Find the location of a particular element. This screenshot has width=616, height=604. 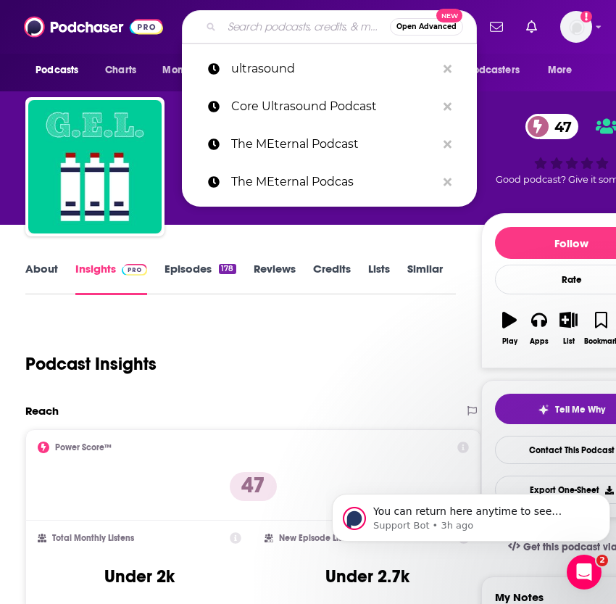

input: Search podcasts, credits, & more... is located at coordinates (306, 27).